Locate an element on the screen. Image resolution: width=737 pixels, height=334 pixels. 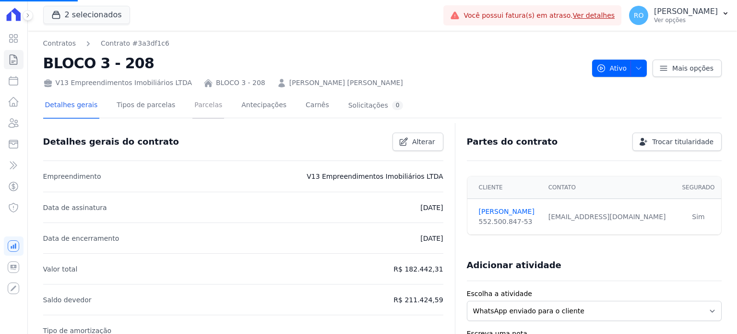
a: Antecipações is located at coordinates (264, 106).